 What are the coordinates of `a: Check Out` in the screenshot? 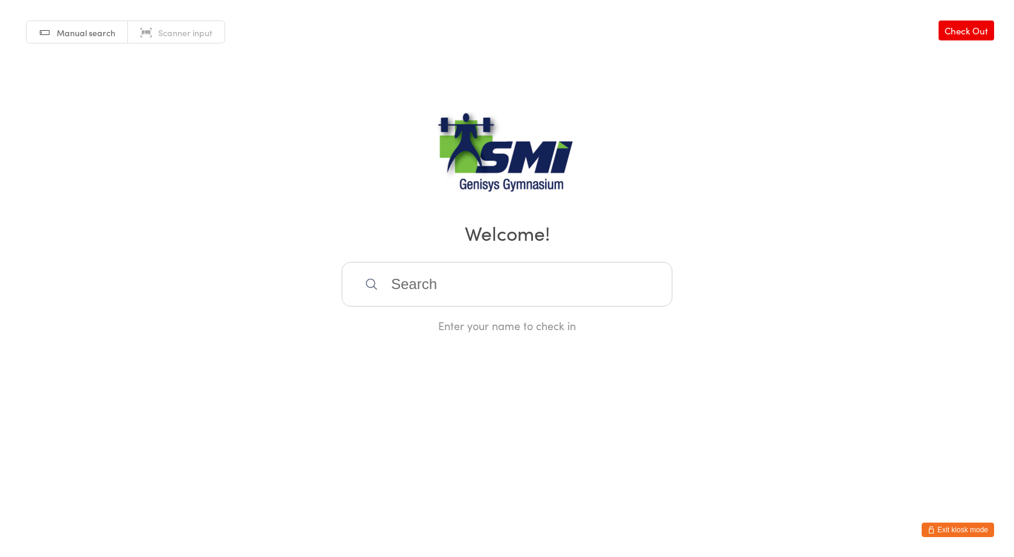 It's located at (966, 30).